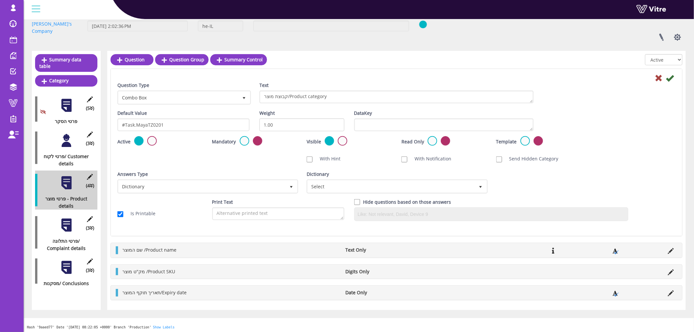 The width and height of the screenshot is (694, 332). Describe the element at coordinates (66, 81) in the screenshot. I see `a: Category` at that location.